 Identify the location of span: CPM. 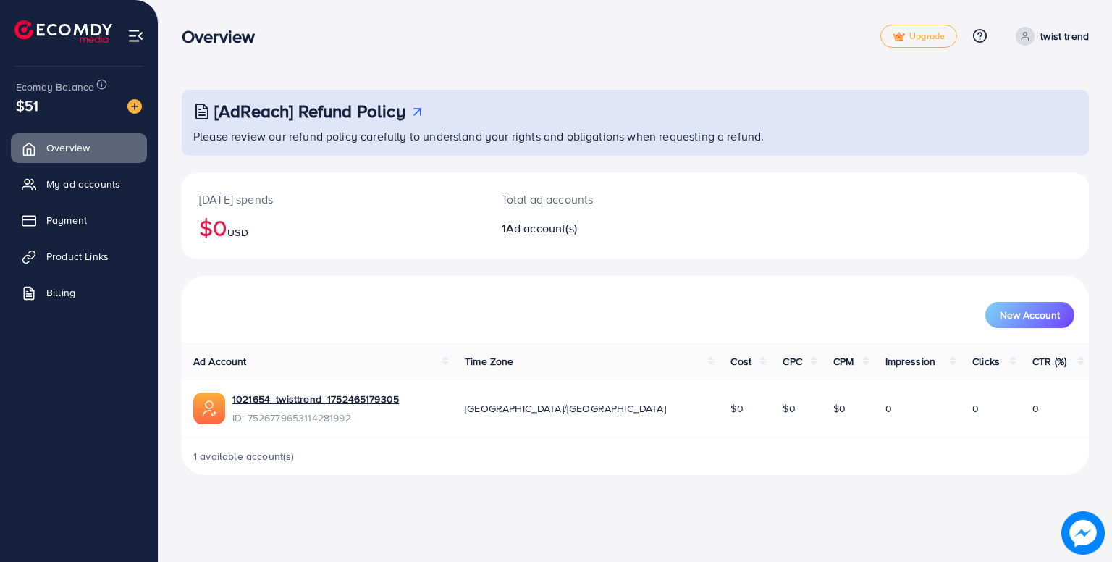
(843, 361).